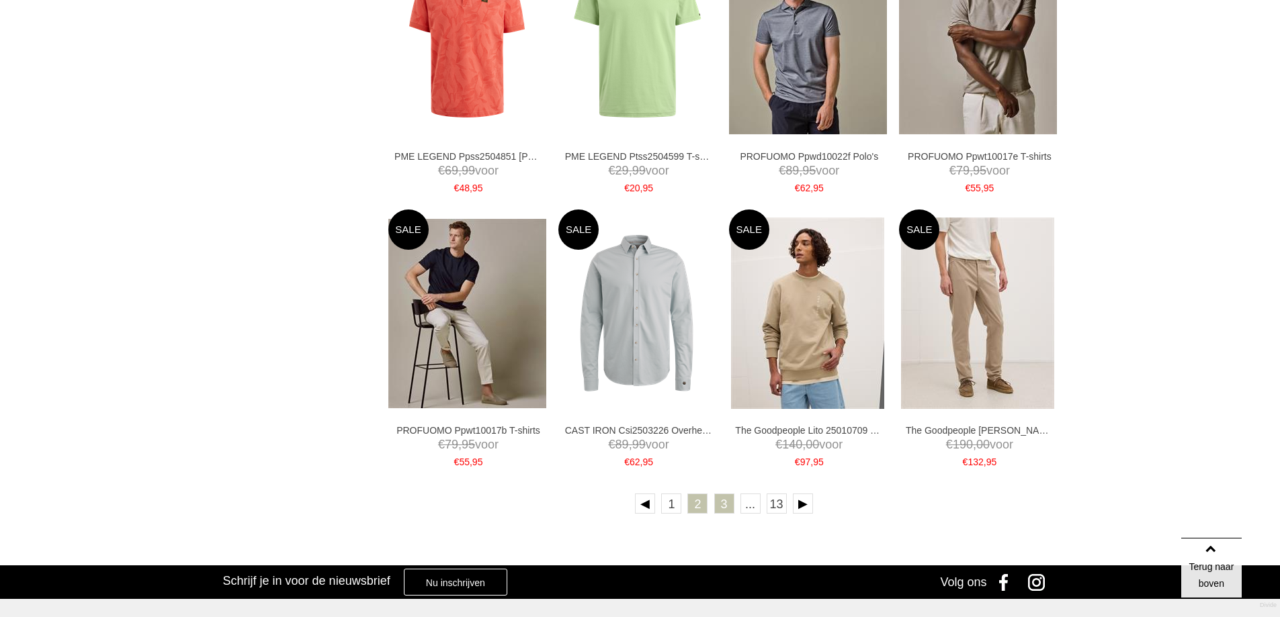 The image size is (1280, 617). I want to click on a: Divide, so click(1267, 605).